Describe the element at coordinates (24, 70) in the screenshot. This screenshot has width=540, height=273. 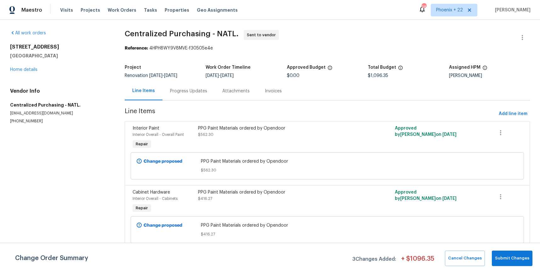
I see `a: Home details` at that location.